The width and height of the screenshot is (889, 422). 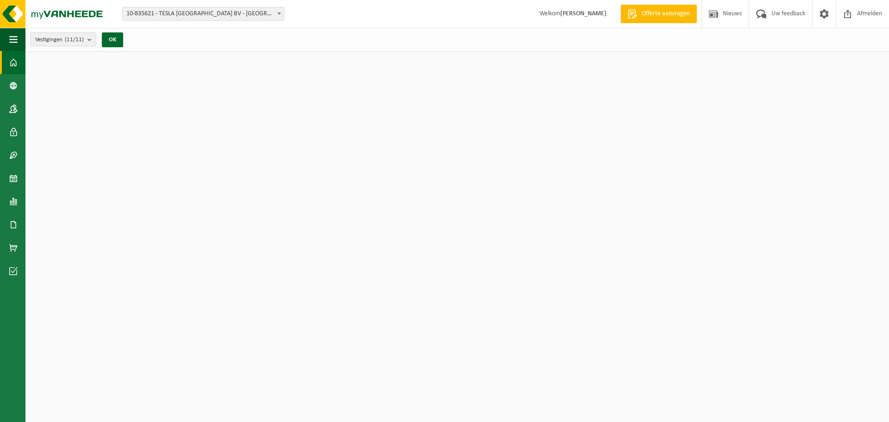 I want to click on a: Offerte aanvragen, so click(x=659, y=14).